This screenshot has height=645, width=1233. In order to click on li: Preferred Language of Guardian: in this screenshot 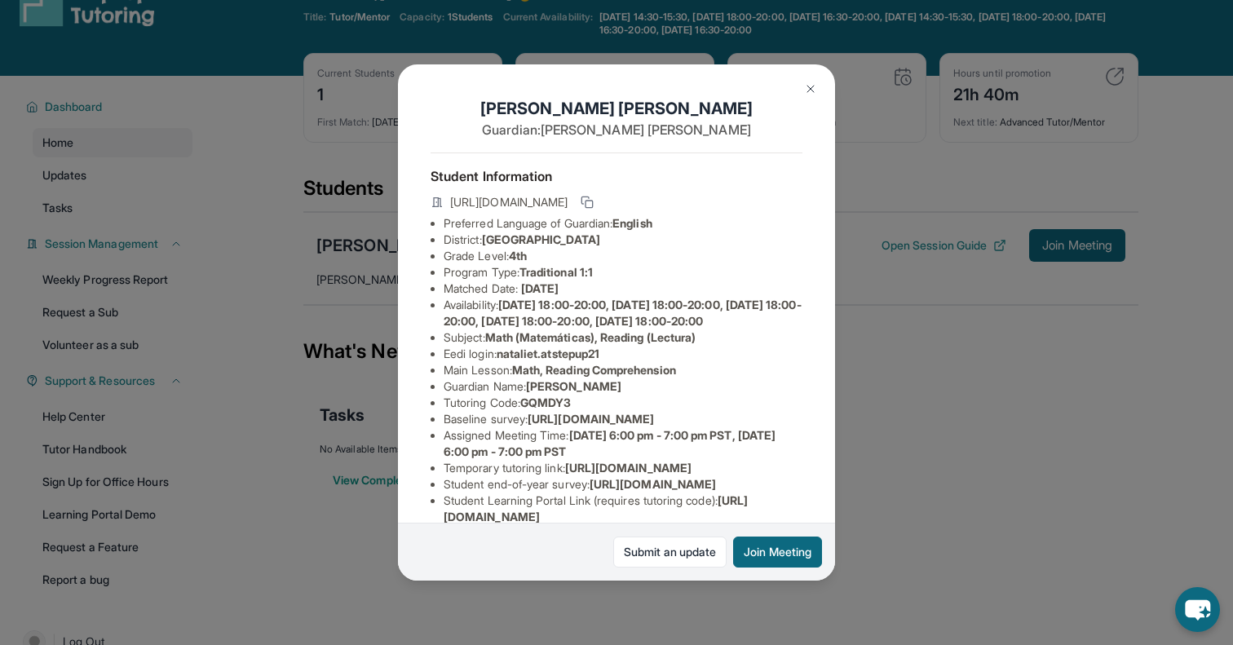, I will do `click(623, 223)`.